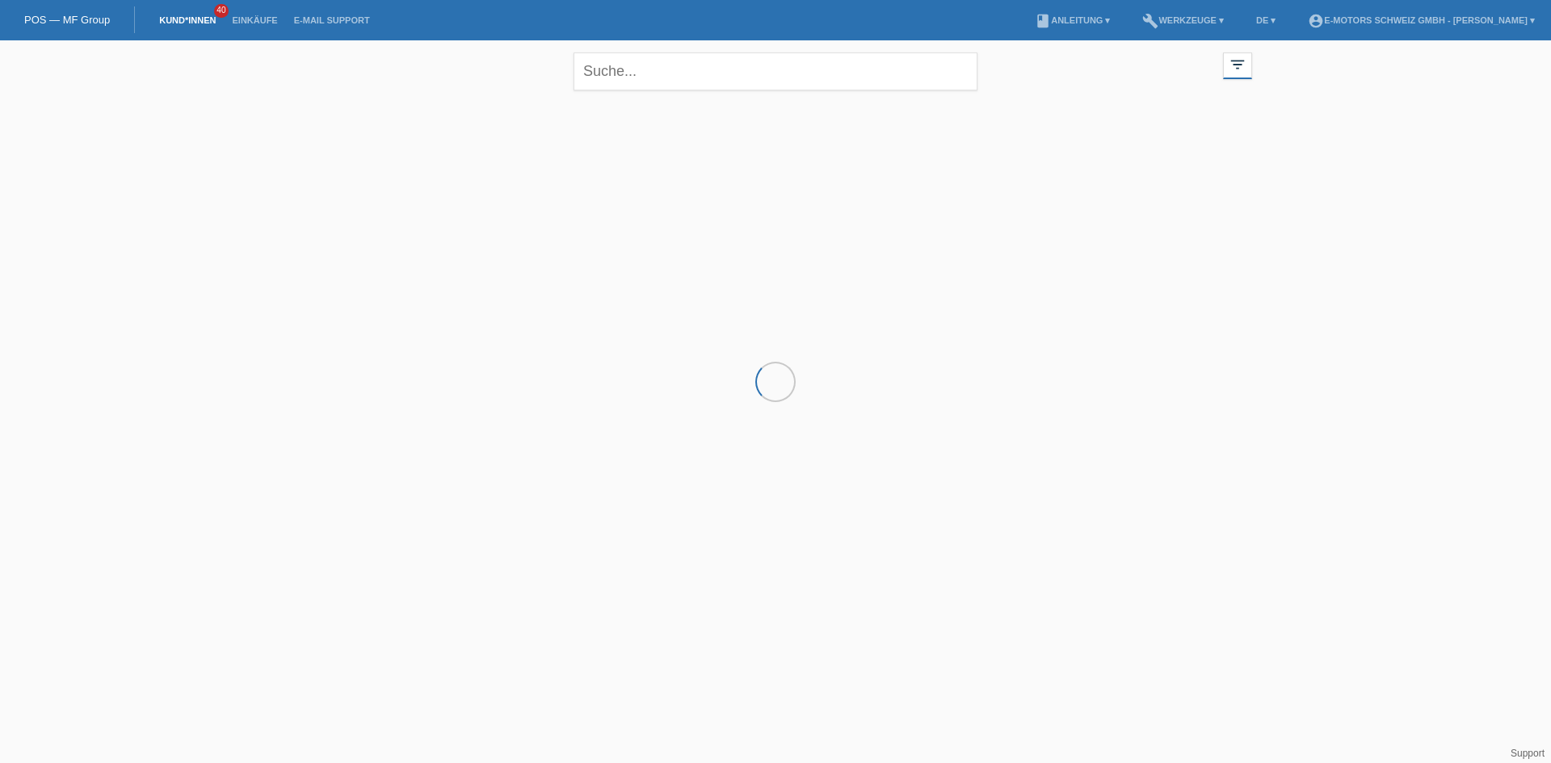 This screenshot has width=1551, height=763. What do you see at coordinates (67, 19) in the screenshot?
I see `a: POS — MF Group` at bounding box center [67, 19].